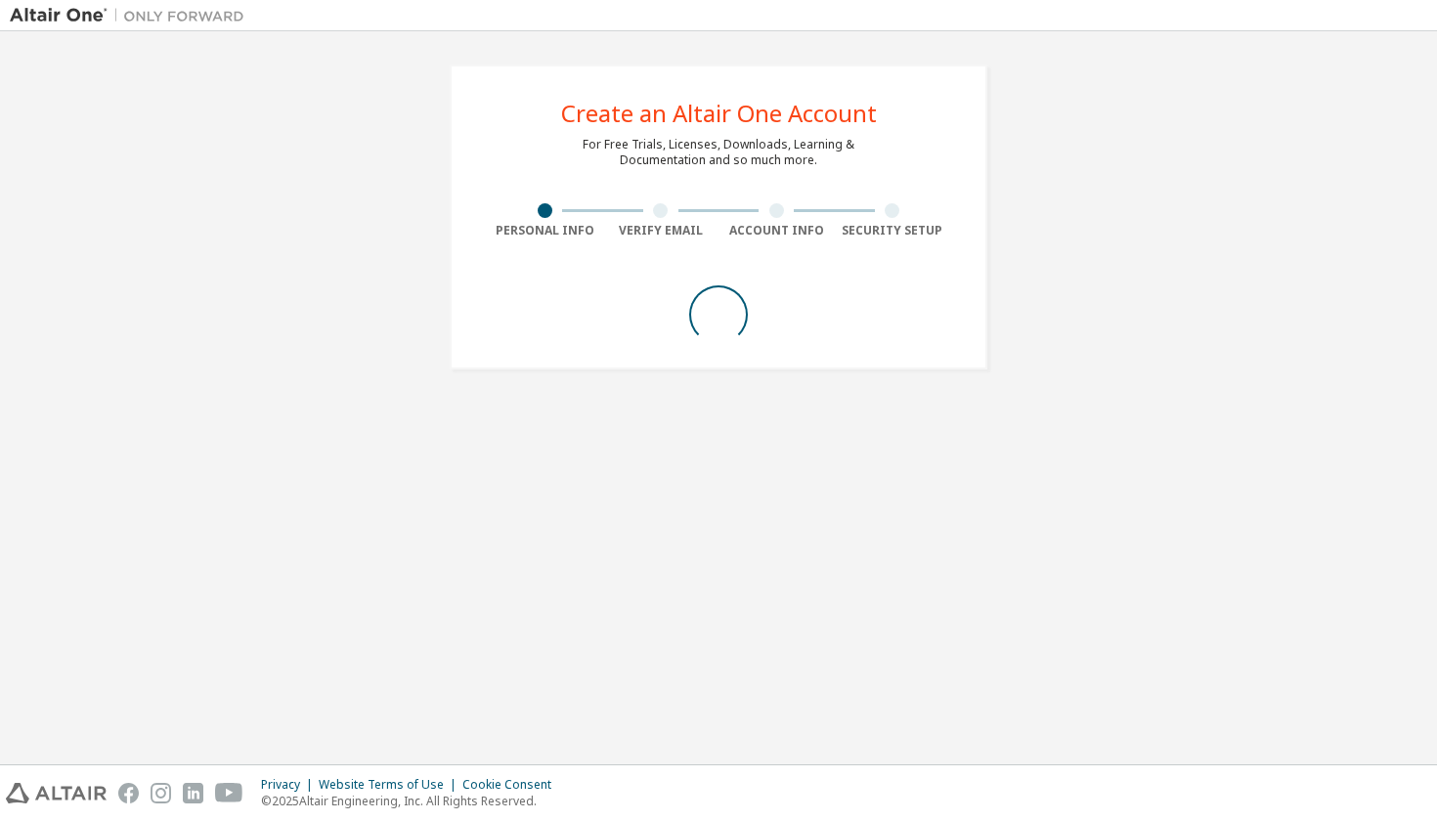  What do you see at coordinates (512, 785) in the screenshot?
I see `div: Cookie Consent` at bounding box center [512, 785].